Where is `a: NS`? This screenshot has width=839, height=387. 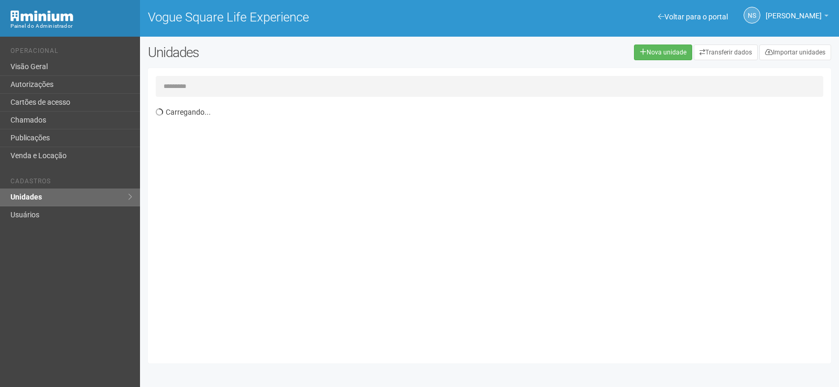 a: NS is located at coordinates (752, 15).